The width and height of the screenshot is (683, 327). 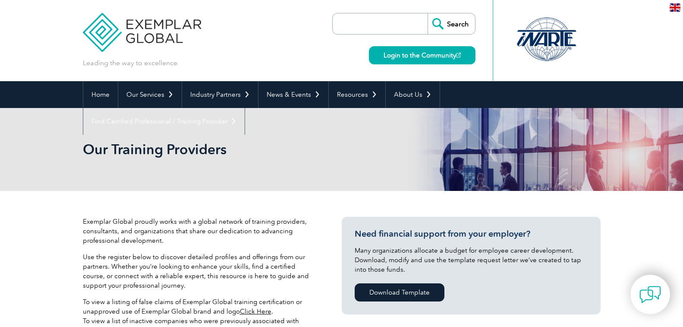 What do you see at coordinates (199, 231) in the screenshot?
I see `p: Exemplar Global proudly works with a global network of training providers, consultants, and organ...` at bounding box center [199, 231].